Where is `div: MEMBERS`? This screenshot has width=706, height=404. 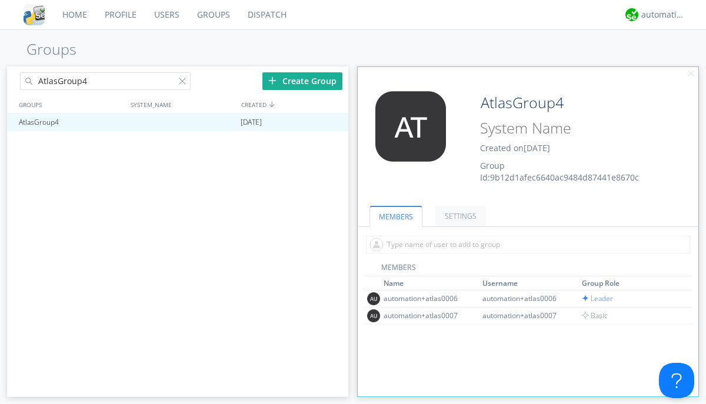
div: MEMBERS is located at coordinates (529, 270).